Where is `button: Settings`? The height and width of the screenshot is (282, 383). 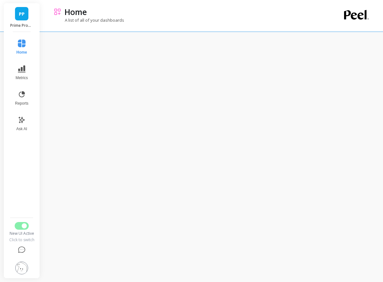 button: Settings is located at coordinates (22, 268).